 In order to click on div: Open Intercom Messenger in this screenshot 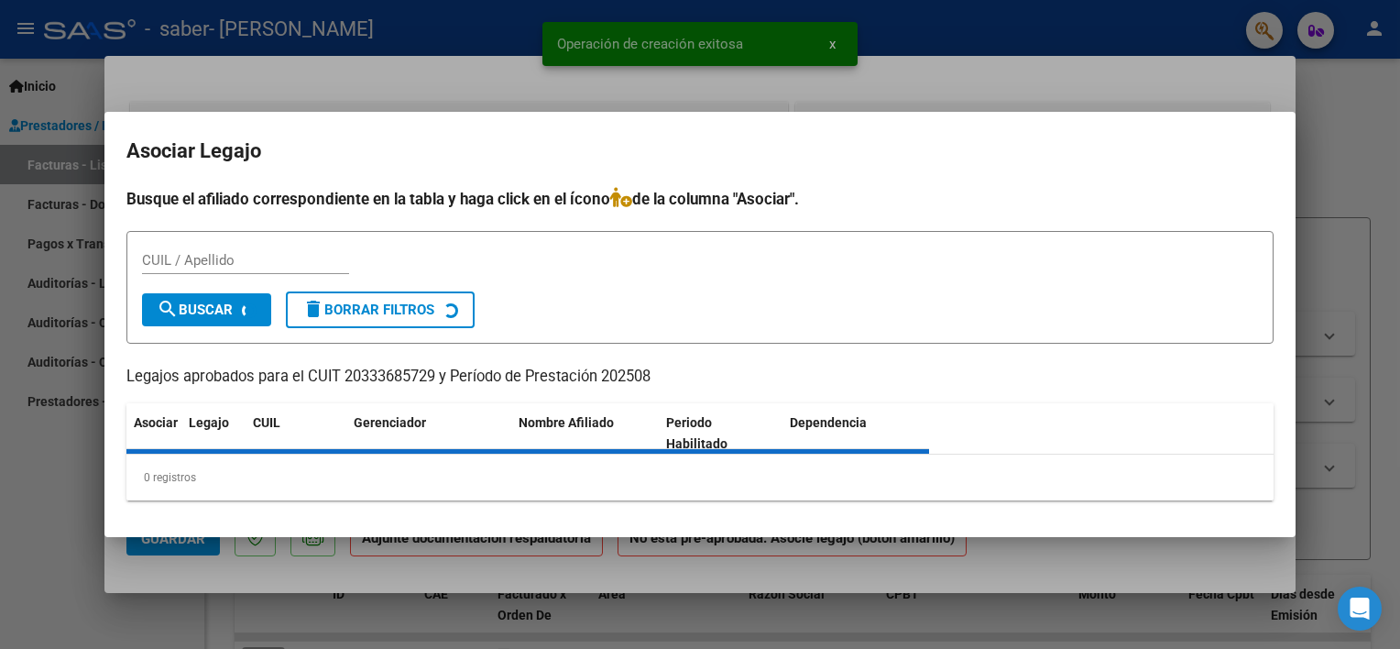, I will do `click(1360, 608)`.